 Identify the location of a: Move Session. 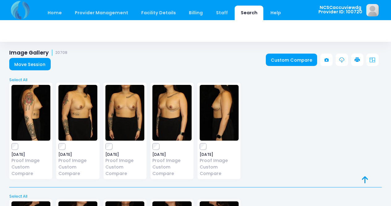
(30, 64).